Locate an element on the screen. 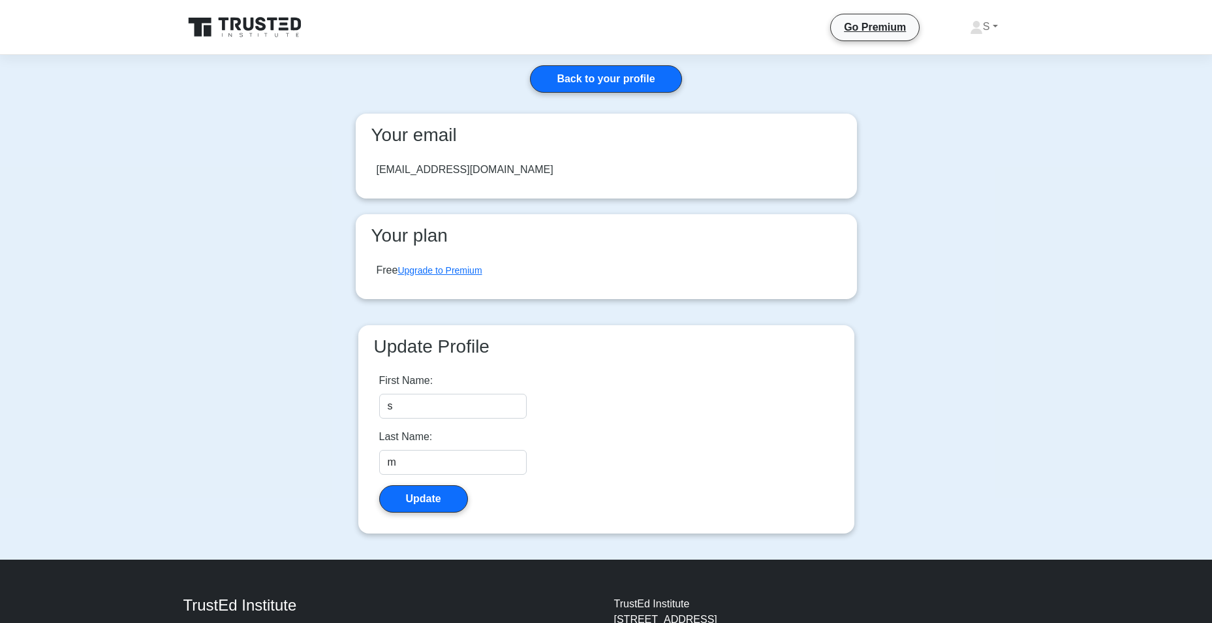 This screenshot has height=623, width=1212. label: First Name: is located at coordinates (406, 381).